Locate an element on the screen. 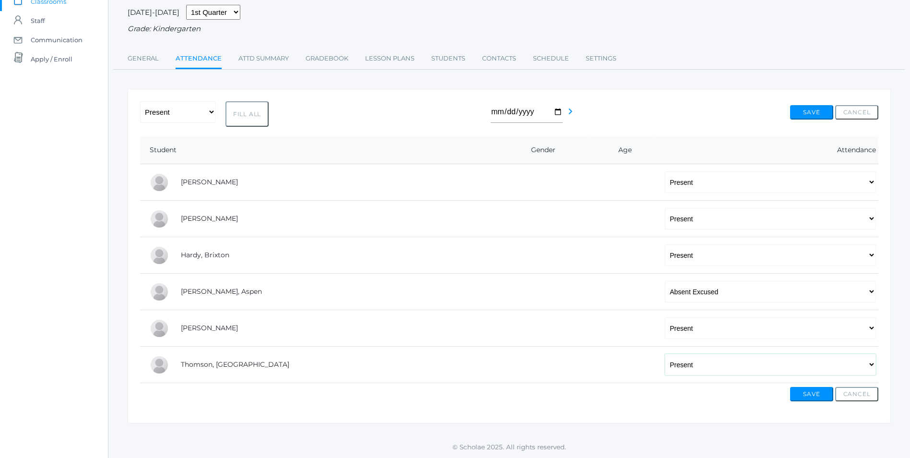 The width and height of the screenshot is (910, 458). div: Brixton Hardy is located at coordinates (159, 255).